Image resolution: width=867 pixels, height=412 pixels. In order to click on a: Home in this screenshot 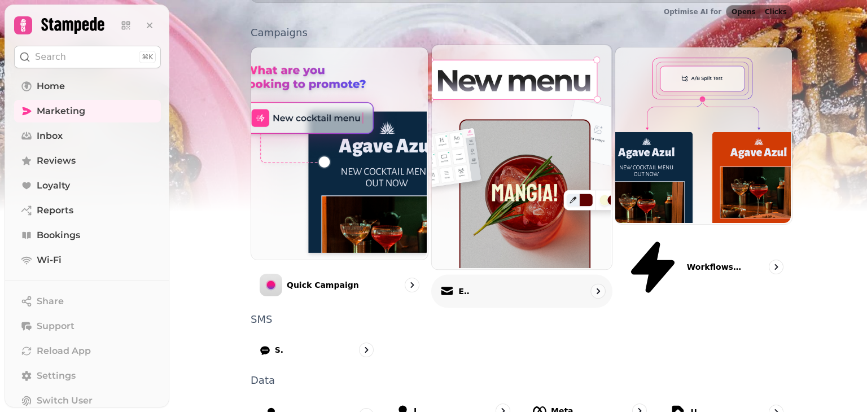, I will do `click(87, 86)`.